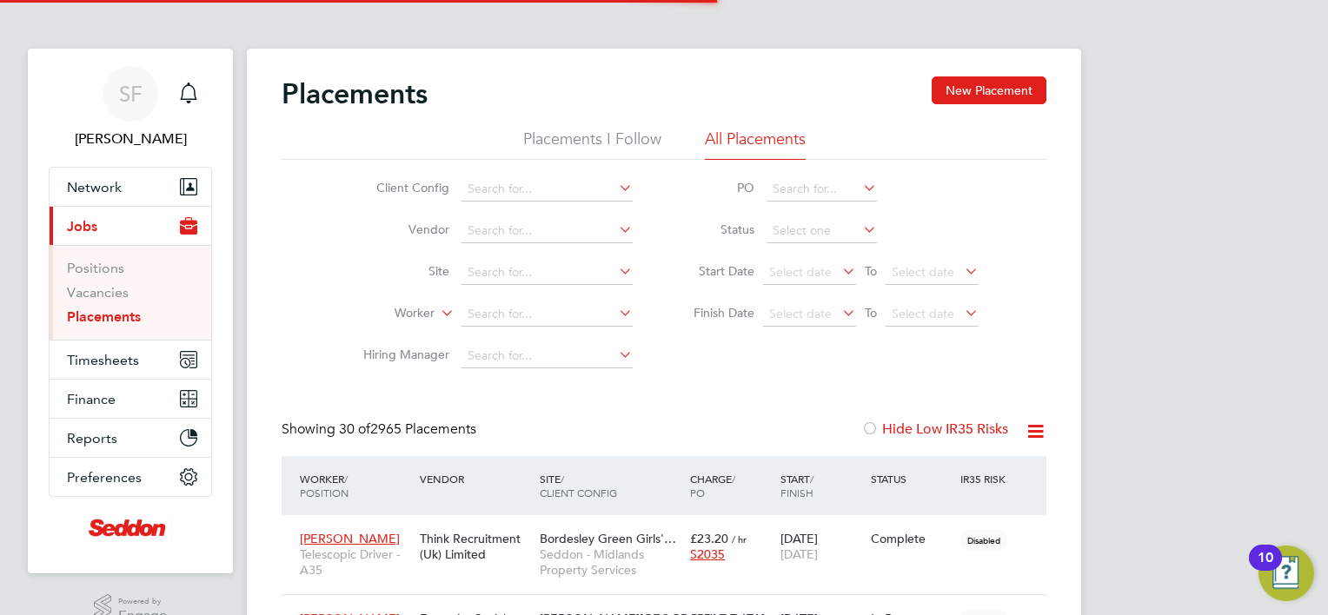  What do you see at coordinates (130, 477) in the screenshot?
I see `button: Preferences` at bounding box center [130, 477].